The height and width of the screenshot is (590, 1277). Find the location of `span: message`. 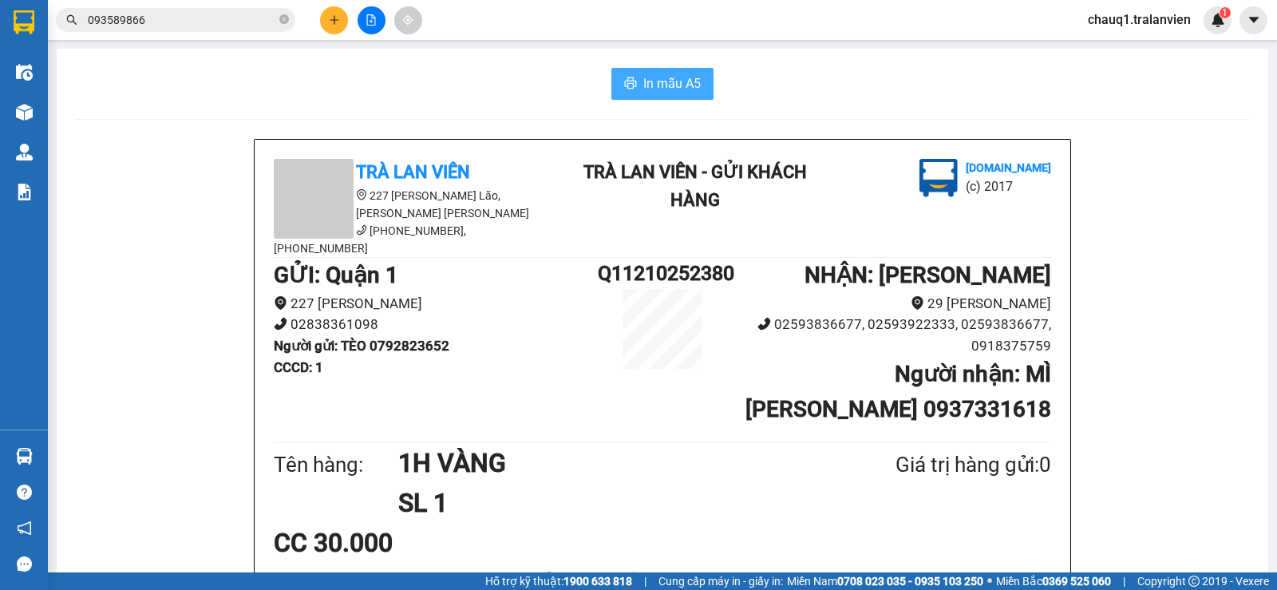

span: message is located at coordinates (24, 564).